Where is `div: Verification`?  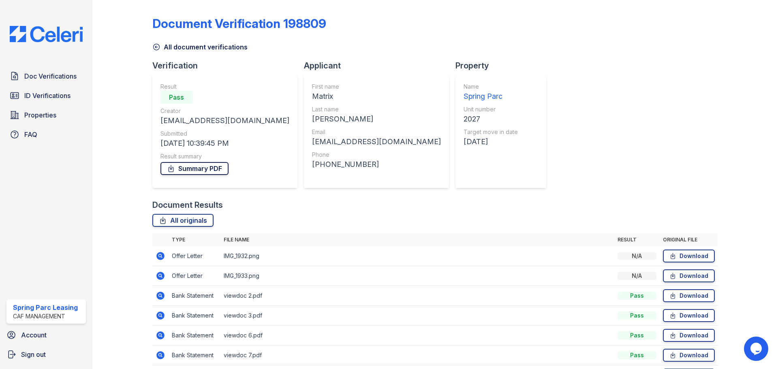 div: Verification is located at coordinates (228, 66).